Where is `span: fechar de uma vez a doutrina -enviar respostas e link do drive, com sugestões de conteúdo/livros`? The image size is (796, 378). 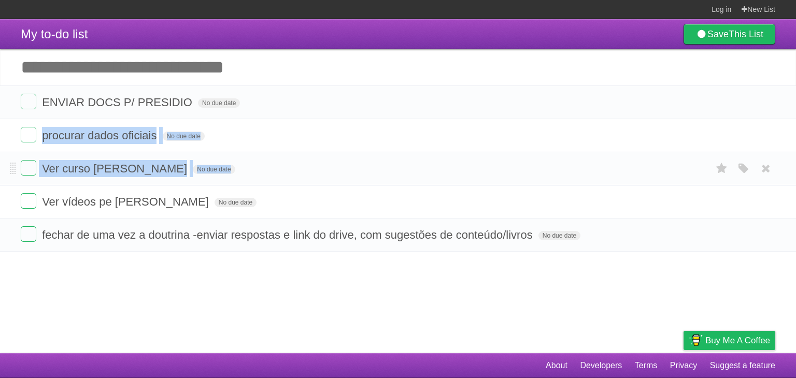
span: fechar de uma vez a doutrina -enviar respostas e link do drive, com sugestões de conteúdo/livros is located at coordinates (289, 235).